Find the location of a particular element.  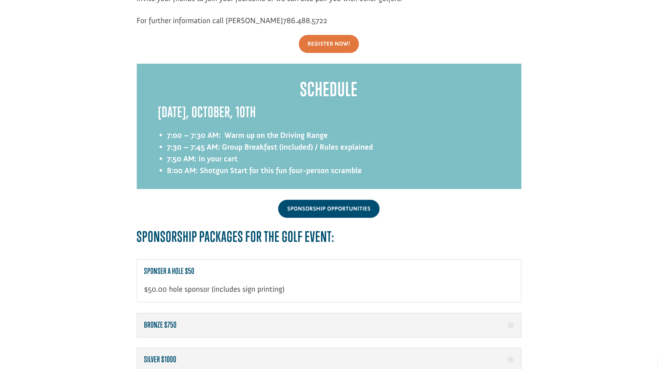

strong: 7:00 – 7:30 AM: Warm up on the Driving Range is located at coordinates (247, 135).